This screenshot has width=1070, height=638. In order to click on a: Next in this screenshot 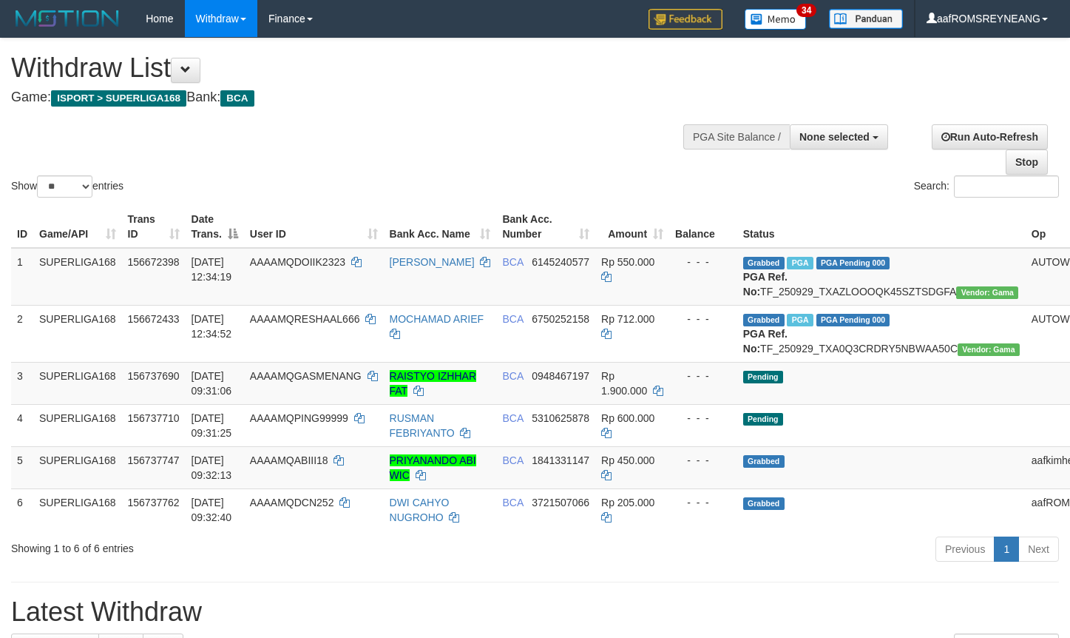, I will do `click(1038, 549)`.